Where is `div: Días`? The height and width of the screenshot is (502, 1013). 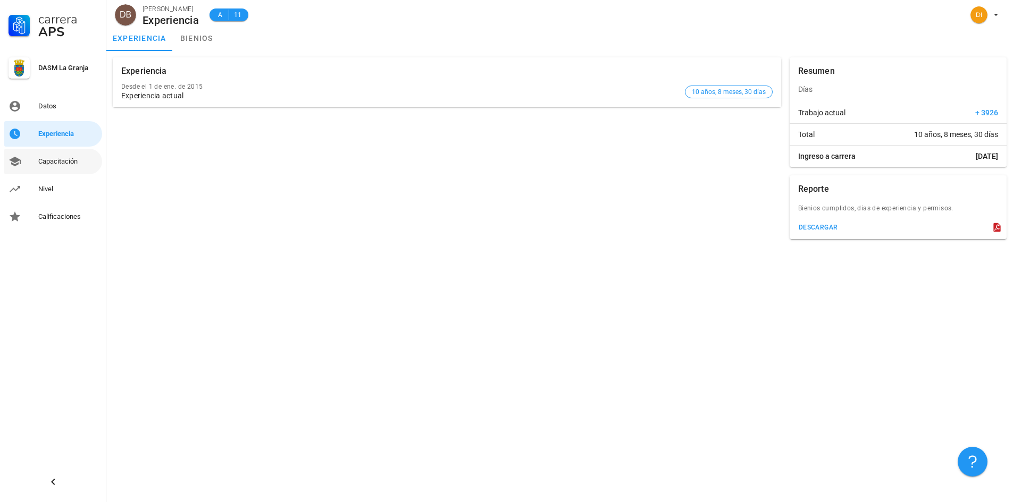
div: Días is located at coordinates (898, 89).